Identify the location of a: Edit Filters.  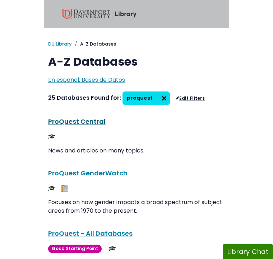
(190, 98).